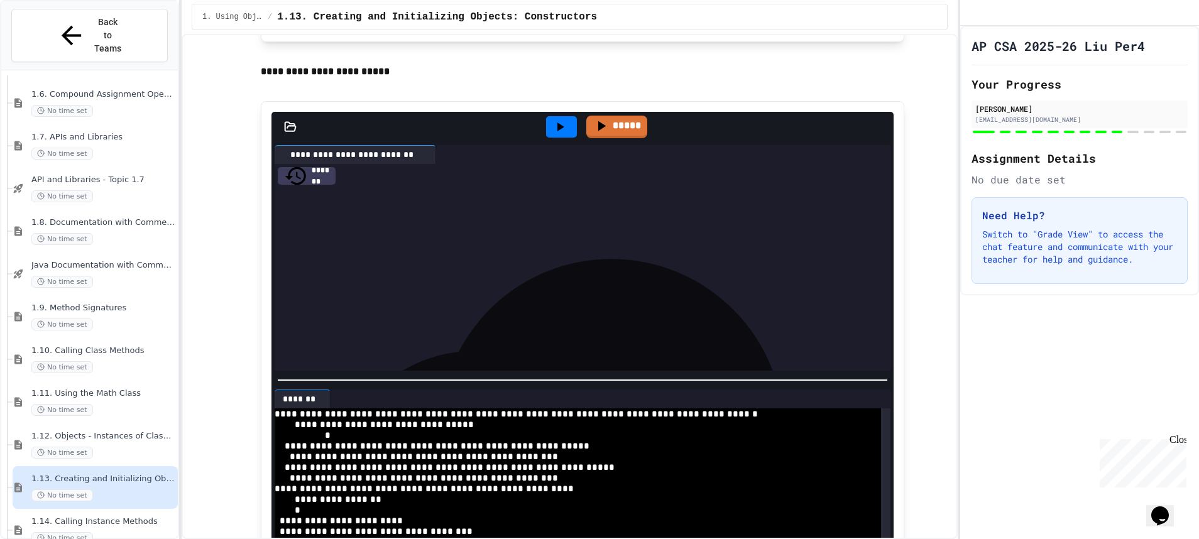 The image size is (1199, 539). What do you see at coordinates (103, 393) in the screenshot?
I see `span: 1.11. Using the Math Class` at bounding box center [103, 393].